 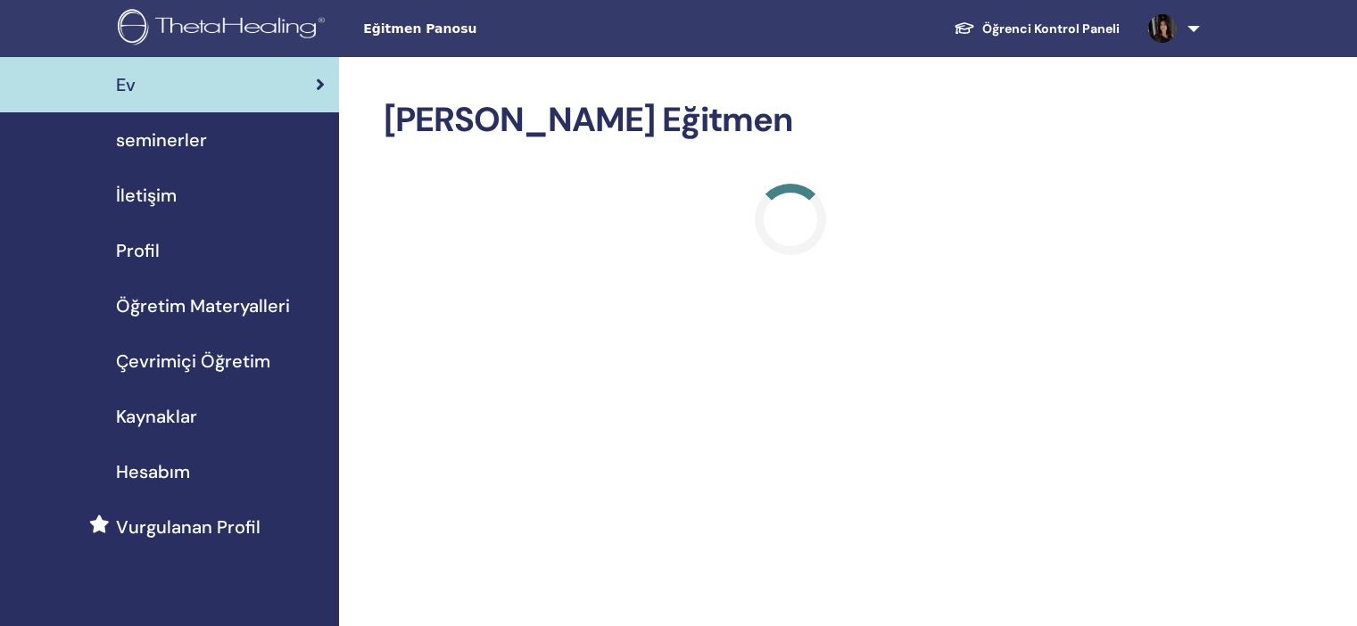 I want to click on span: Öğretim Materyalleri, so click(x=202, y=306).